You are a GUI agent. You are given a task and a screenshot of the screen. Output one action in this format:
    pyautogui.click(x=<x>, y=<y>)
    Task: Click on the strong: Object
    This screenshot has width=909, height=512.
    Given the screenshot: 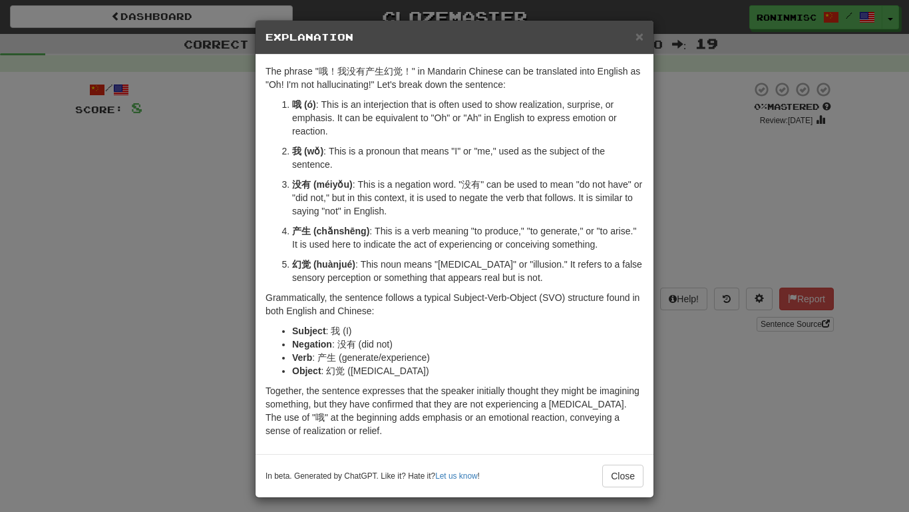 What is the action you would take?
    pyautogui.click(x=307, y=371)
    